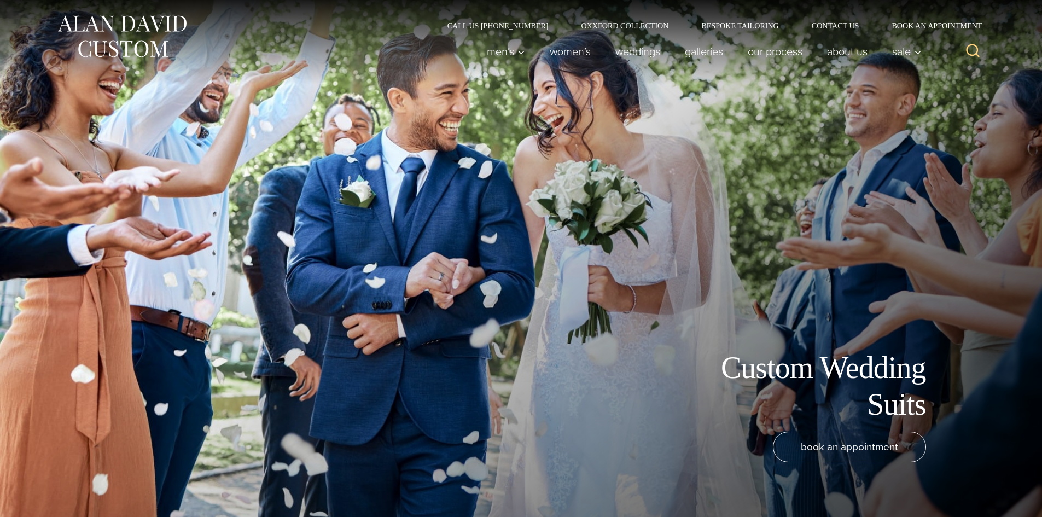  I want to click on nav: Primary Navigation, so click(701, 51).